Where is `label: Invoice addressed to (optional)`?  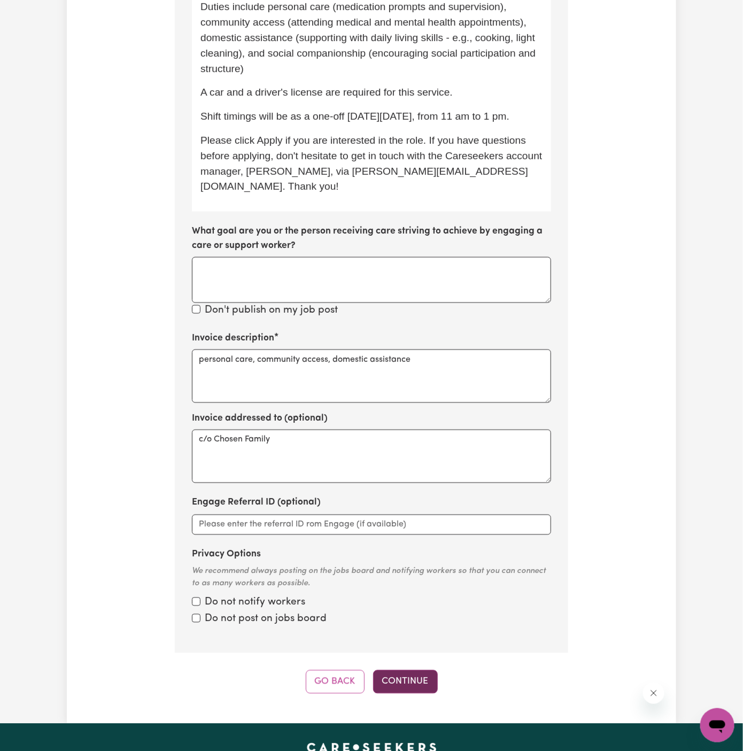
label: Invoice addressed to (optional) is located at coordinates (260, 419).